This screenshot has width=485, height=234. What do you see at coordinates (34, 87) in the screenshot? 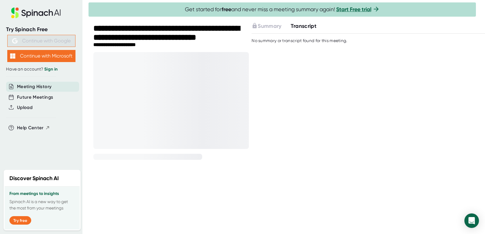
I see `button: Meeting History` at bounding box center [34, 87].